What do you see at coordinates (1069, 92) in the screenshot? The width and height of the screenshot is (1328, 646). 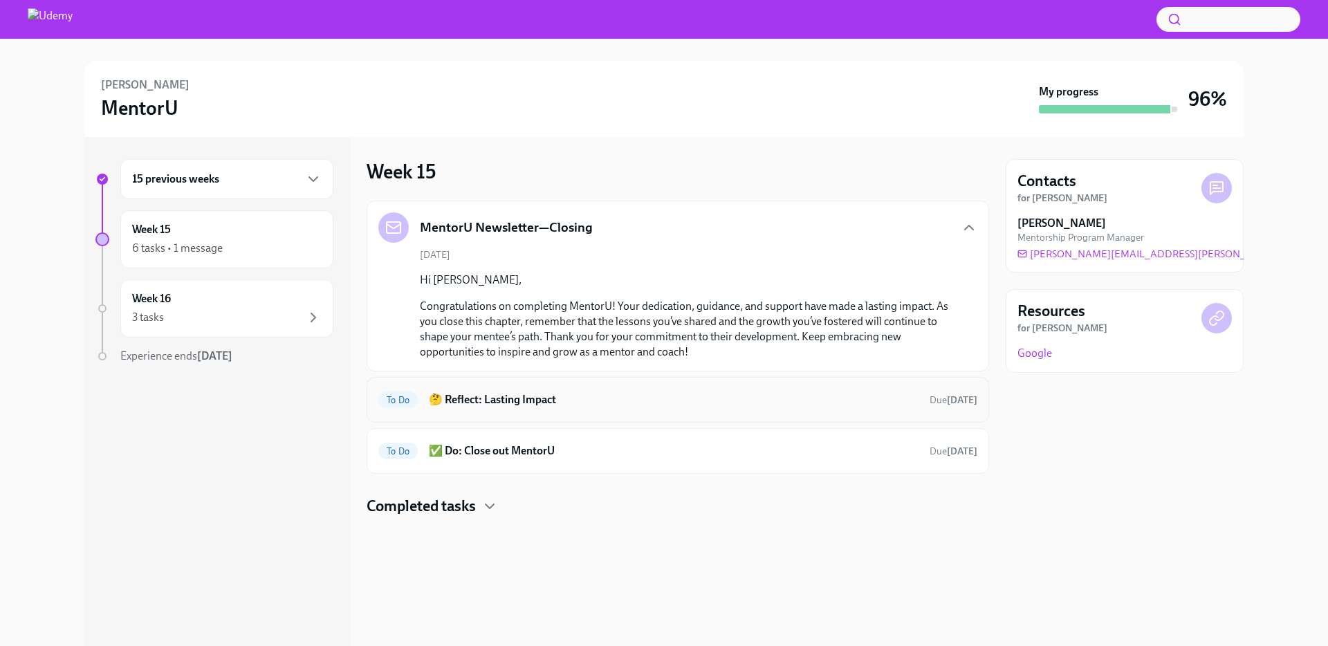 I see `strong: My progress` at bounding box center [1069, 92].